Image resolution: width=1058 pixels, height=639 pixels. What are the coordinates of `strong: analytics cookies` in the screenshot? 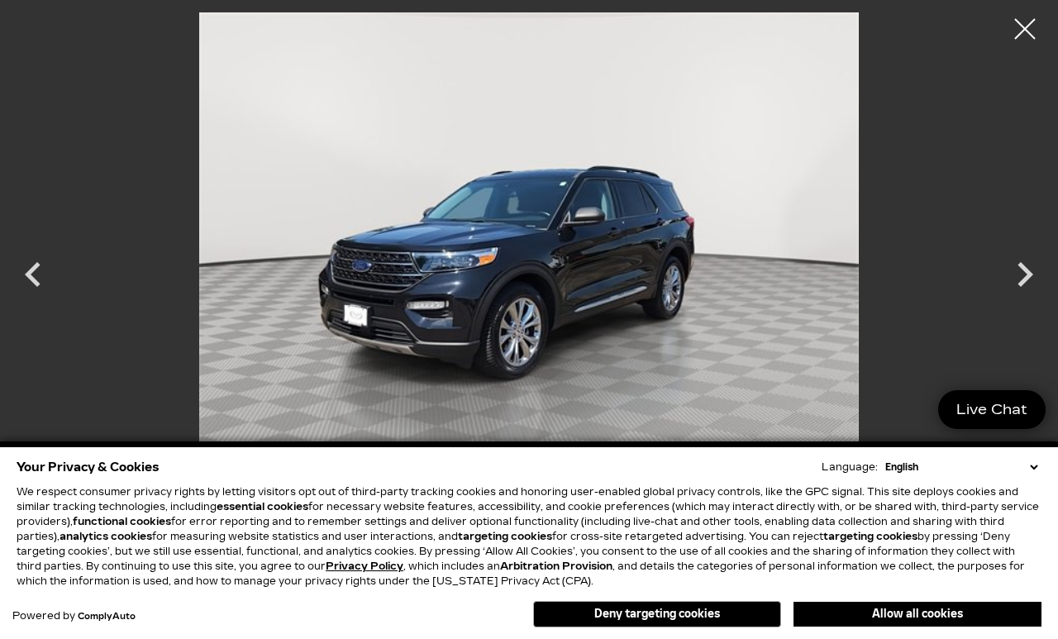 It's located at (106, 537).